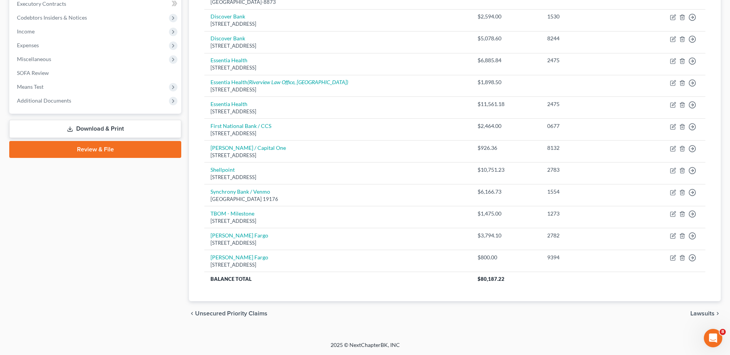 The image size is (730, 355). What do you see at coordinates (506, 170) in the screenshot?
I see `div: $10,751.23` at bounding box center [506, 170].